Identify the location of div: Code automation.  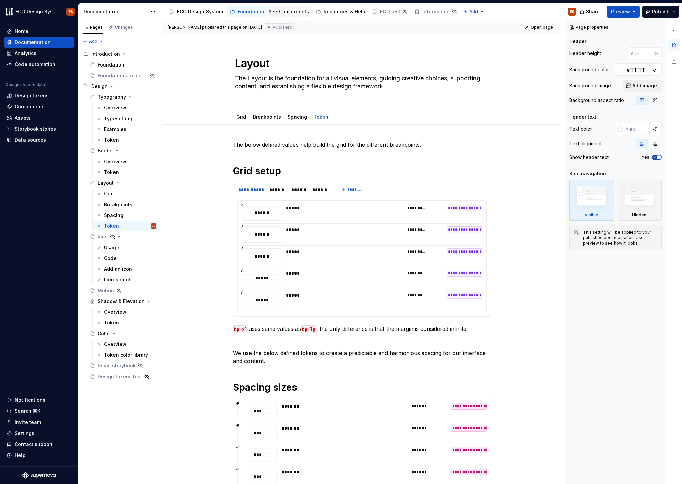
(35, 64).